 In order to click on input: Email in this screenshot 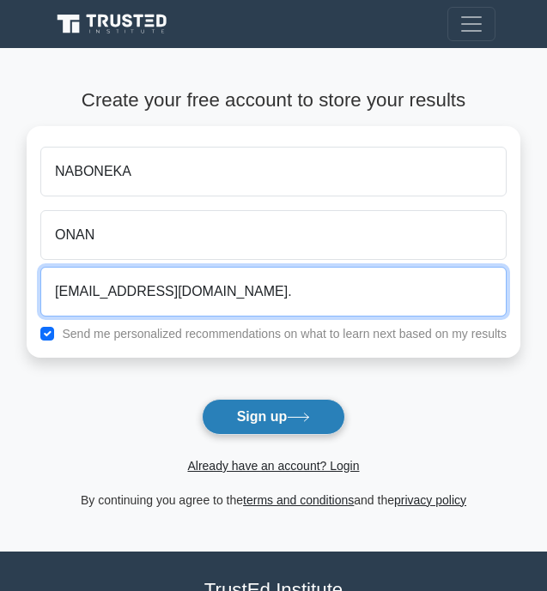, I will do `click(273, 292)`.